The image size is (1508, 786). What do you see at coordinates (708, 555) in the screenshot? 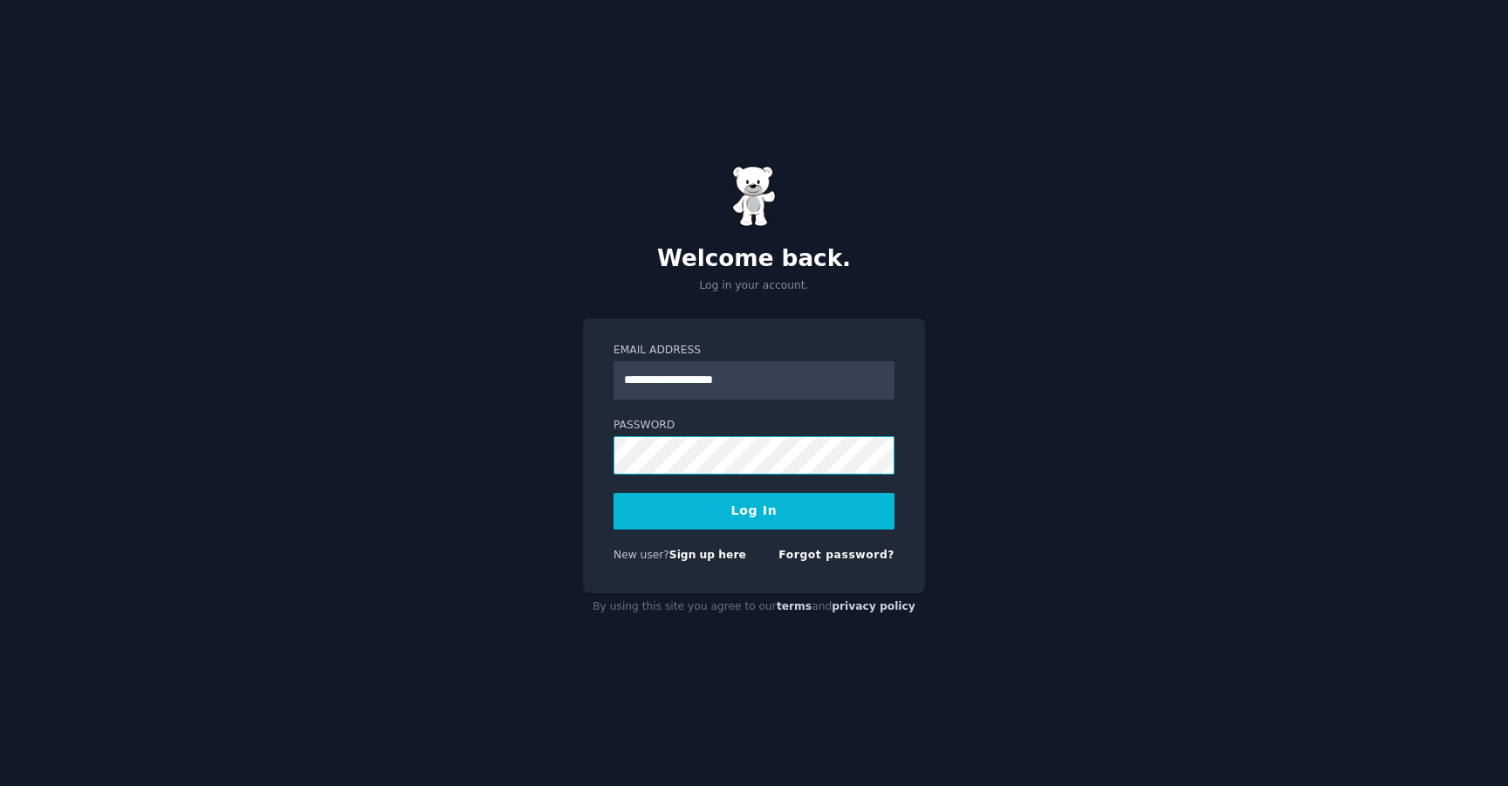
I see `a: Sign up here` at bounding box center [708, 555].